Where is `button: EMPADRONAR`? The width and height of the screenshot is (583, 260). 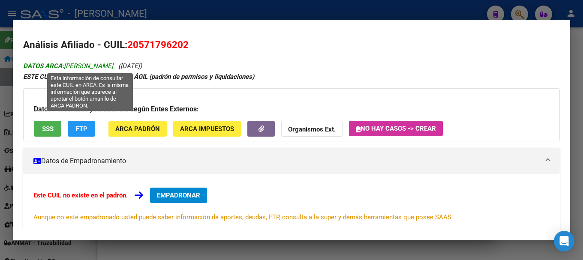
button: EMPADRONAR is located at coordinates (178, 195).